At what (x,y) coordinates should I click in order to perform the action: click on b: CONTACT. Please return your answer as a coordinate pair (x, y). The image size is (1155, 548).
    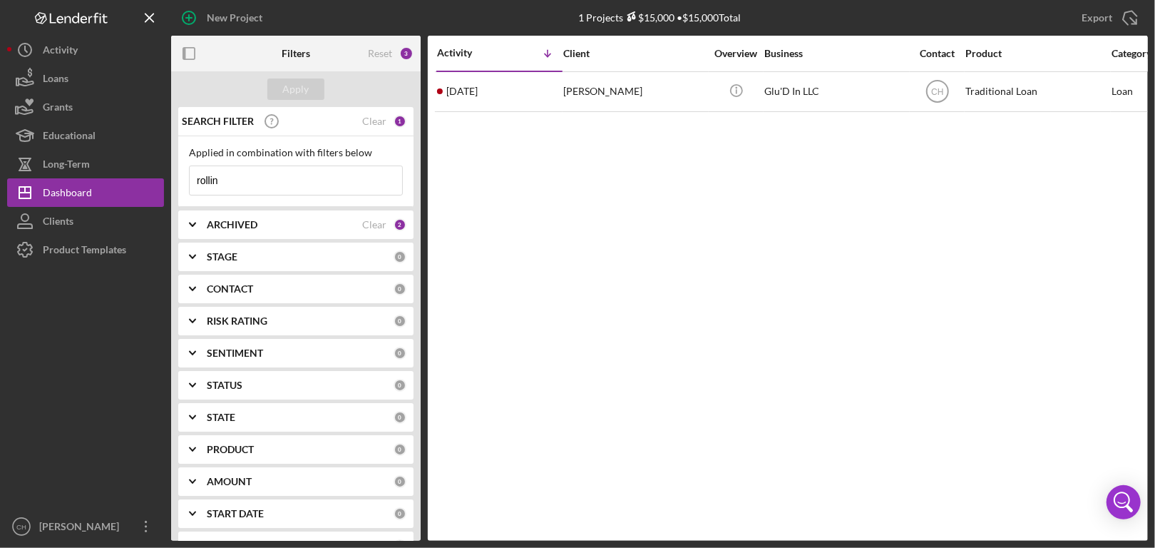
    Looking at the image, I should click on (230, 289).